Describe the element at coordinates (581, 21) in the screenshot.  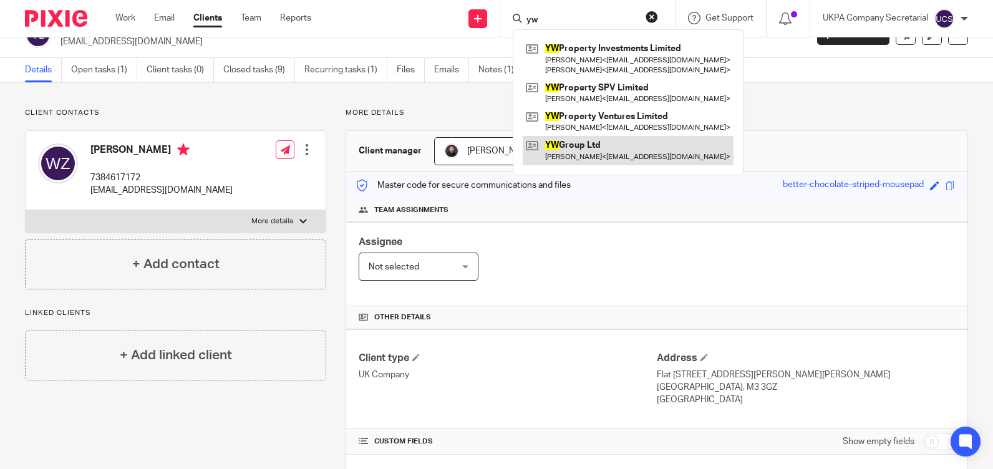
I see `input: Search` at that location.